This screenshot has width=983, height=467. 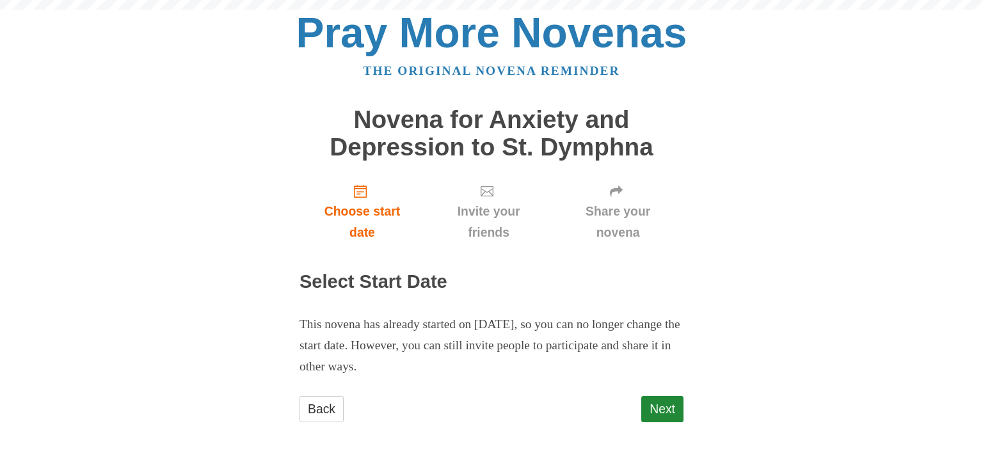 I want to click on span: Invite your friends, so click(x=488, y=222).